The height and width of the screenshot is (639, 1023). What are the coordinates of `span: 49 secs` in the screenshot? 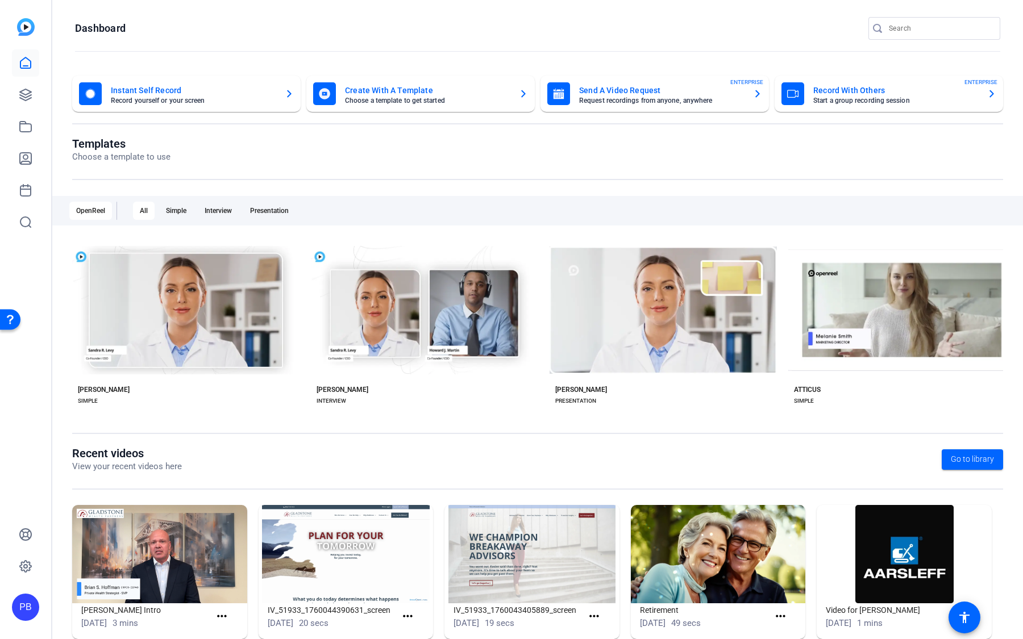 It's located at (686, 623).